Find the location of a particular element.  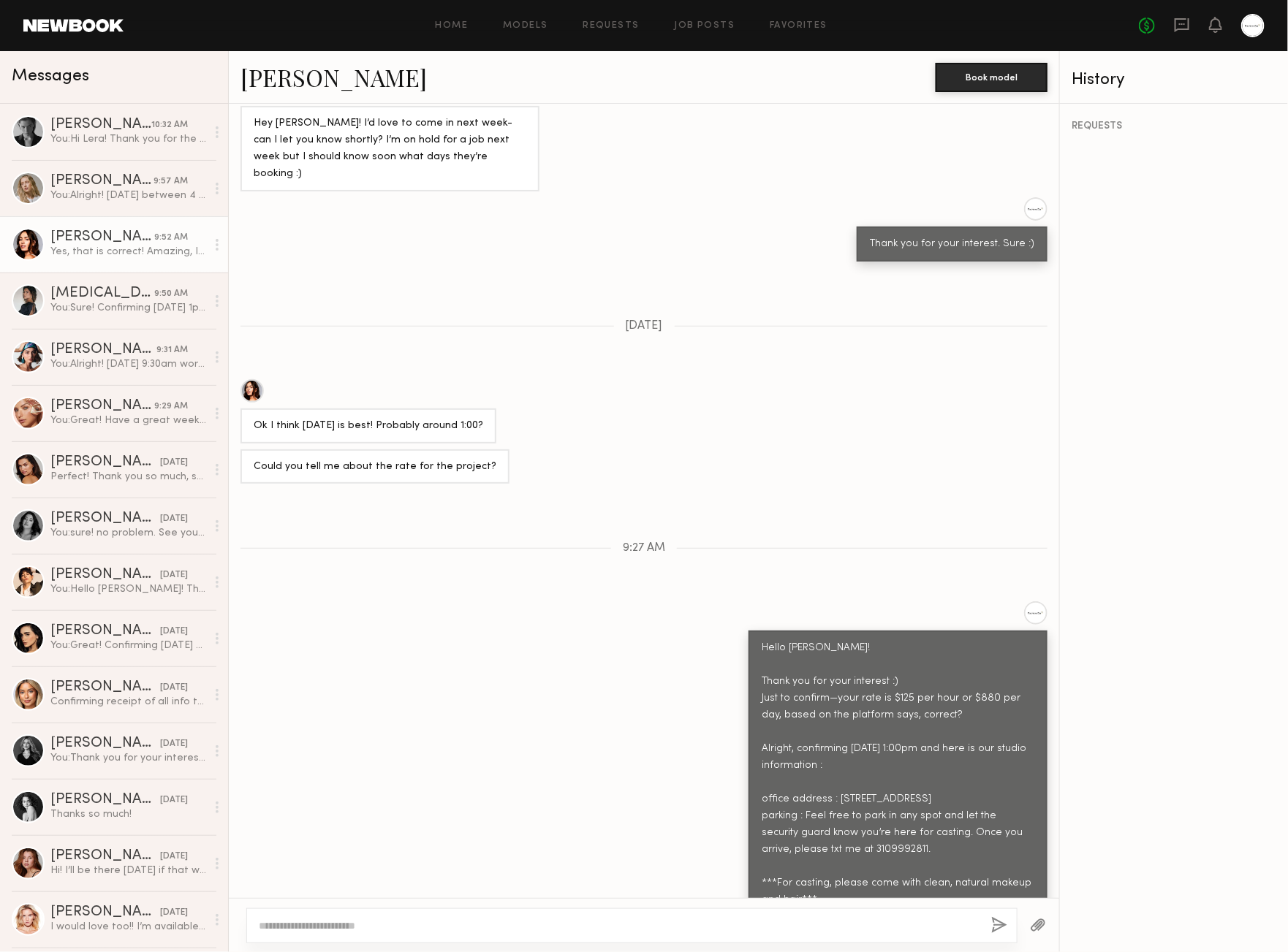

a: Requests is located at coordinates (611, 25).